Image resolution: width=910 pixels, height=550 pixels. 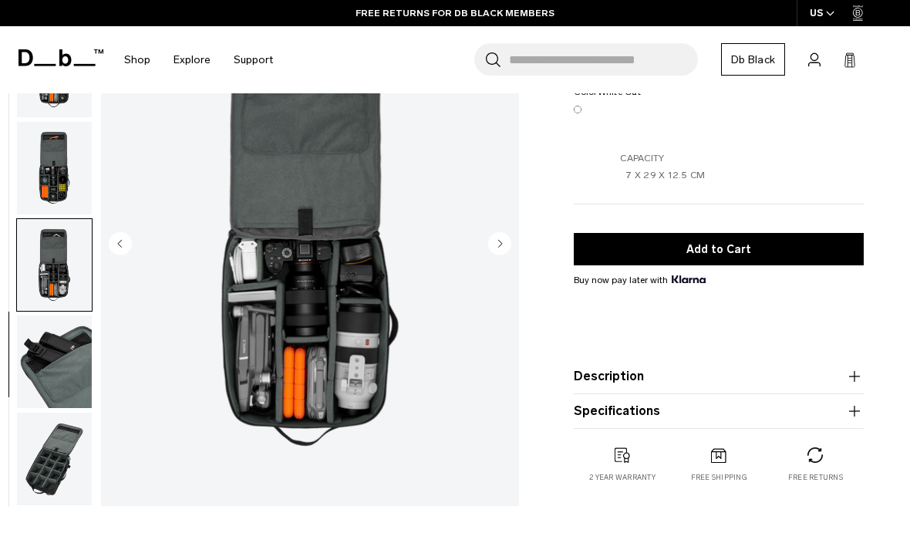 I want to click on a: Shop, so click(x=137, y=59).